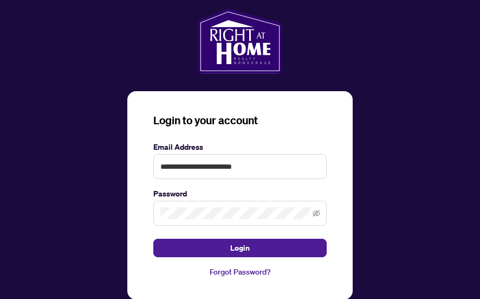  Describe the element at coordinates (240, 193) in the screenshot. I see `label: Password` at that location.